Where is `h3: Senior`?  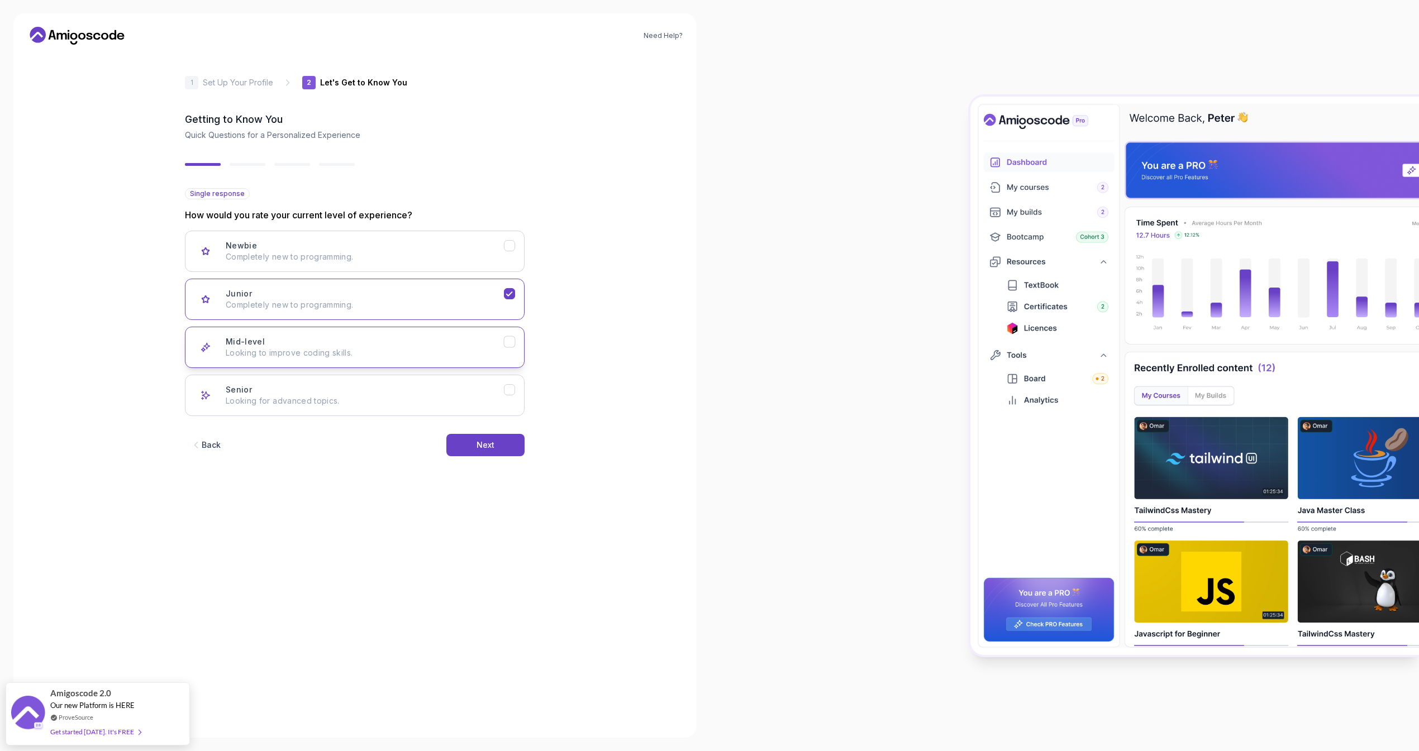
h3: Senior is located at coordinates (239, 390).